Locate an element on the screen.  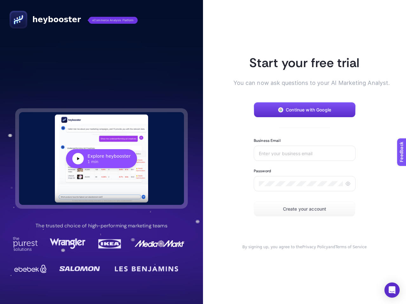
a: Privacy Policy is located at coordinates (315, 247).